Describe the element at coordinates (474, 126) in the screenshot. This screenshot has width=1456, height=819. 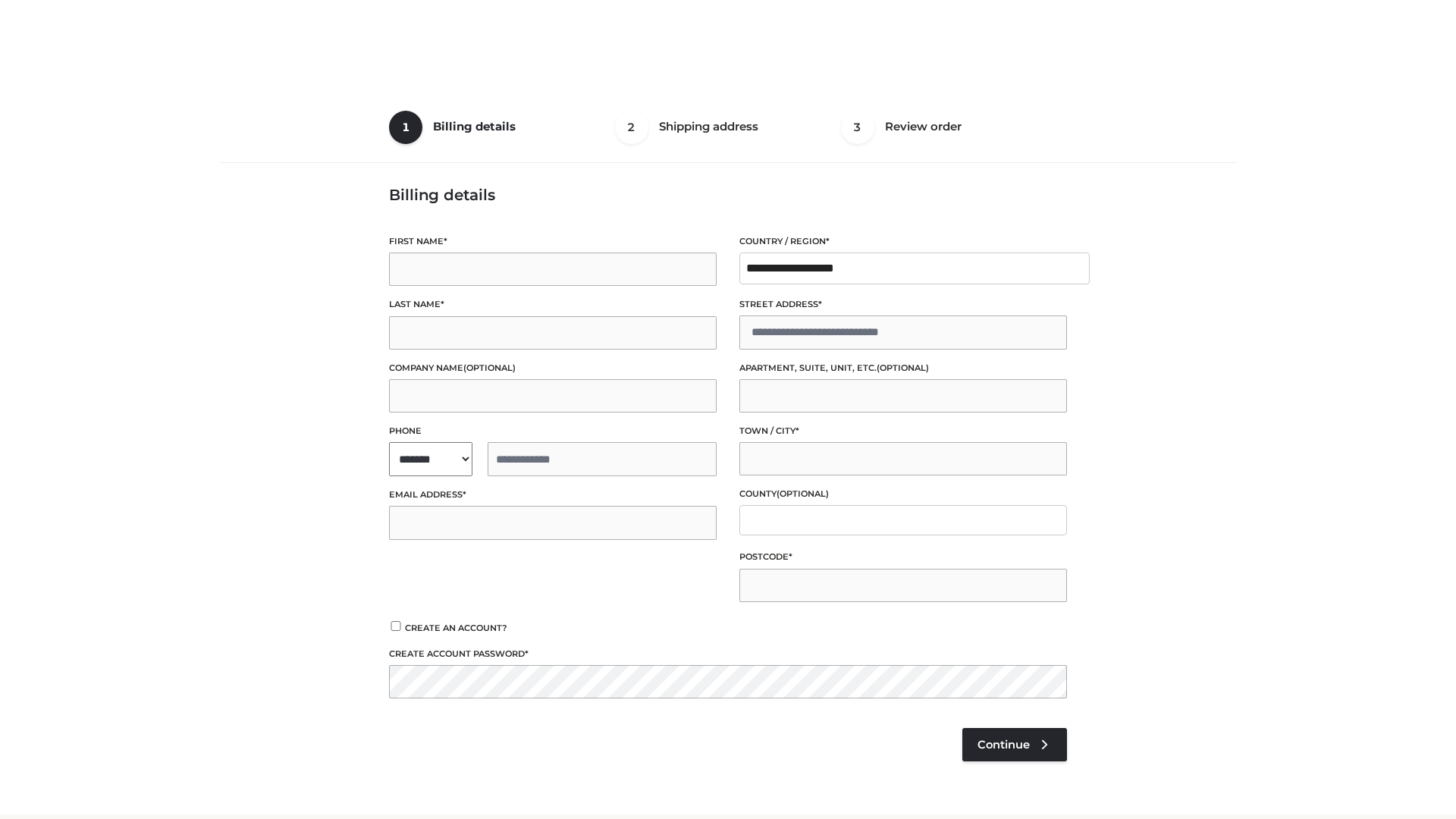
I see `span: Billing details` at that location.